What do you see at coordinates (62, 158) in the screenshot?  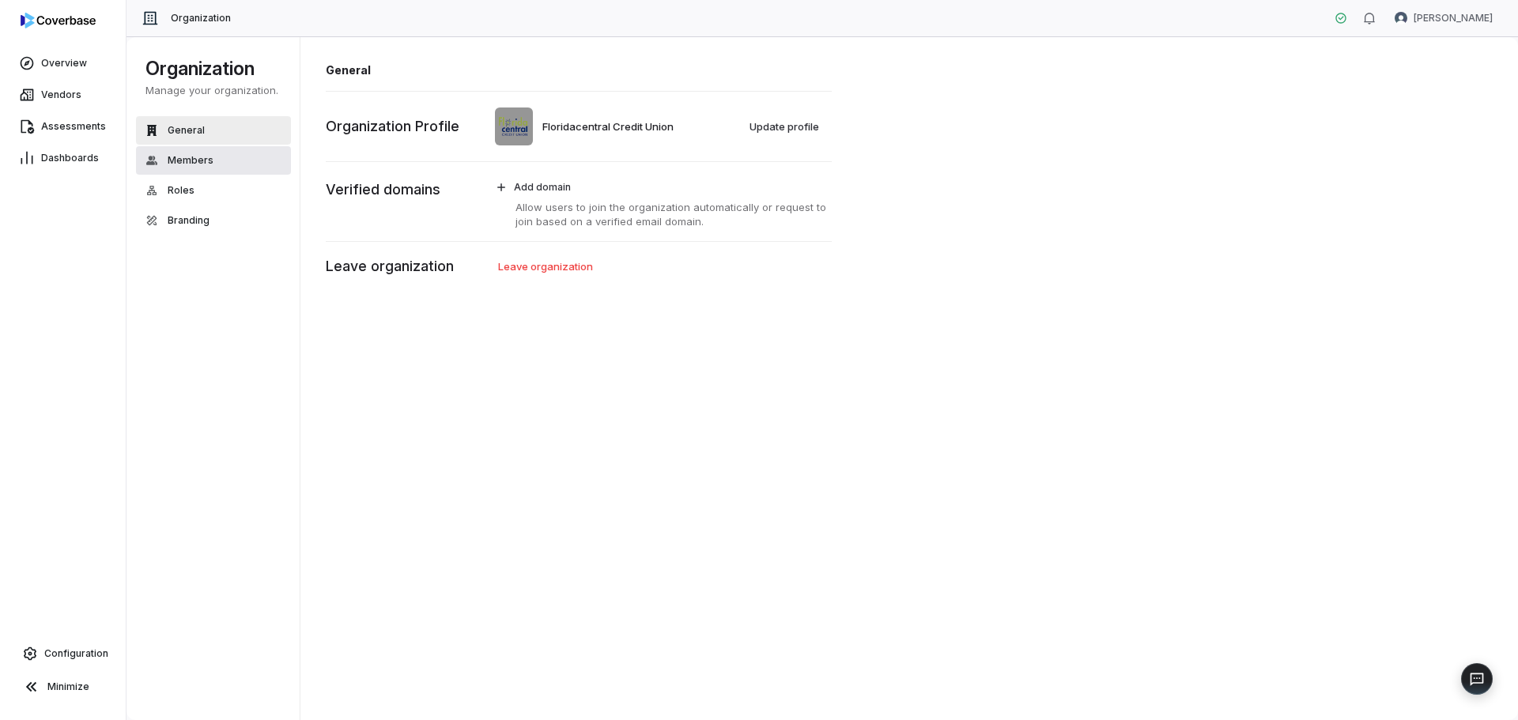 I see `a: Dashboards` at bounding box center [62, 158].